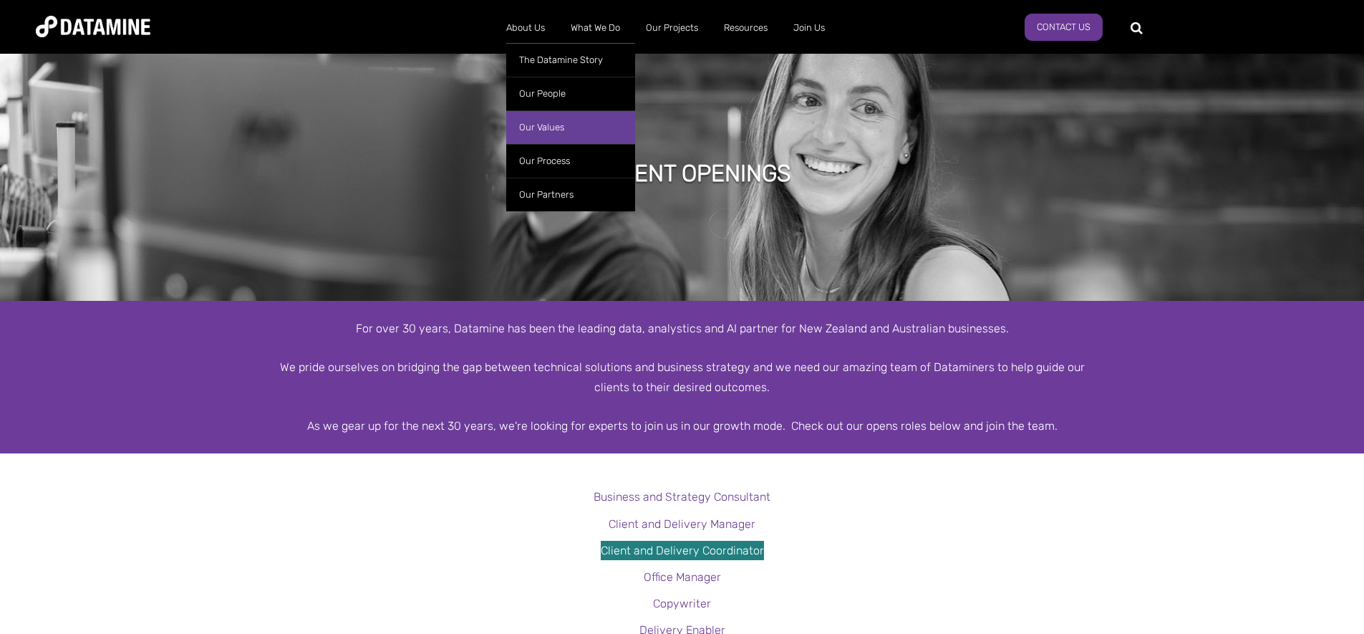  I want to click on a: What We Do, so click(595, 28).